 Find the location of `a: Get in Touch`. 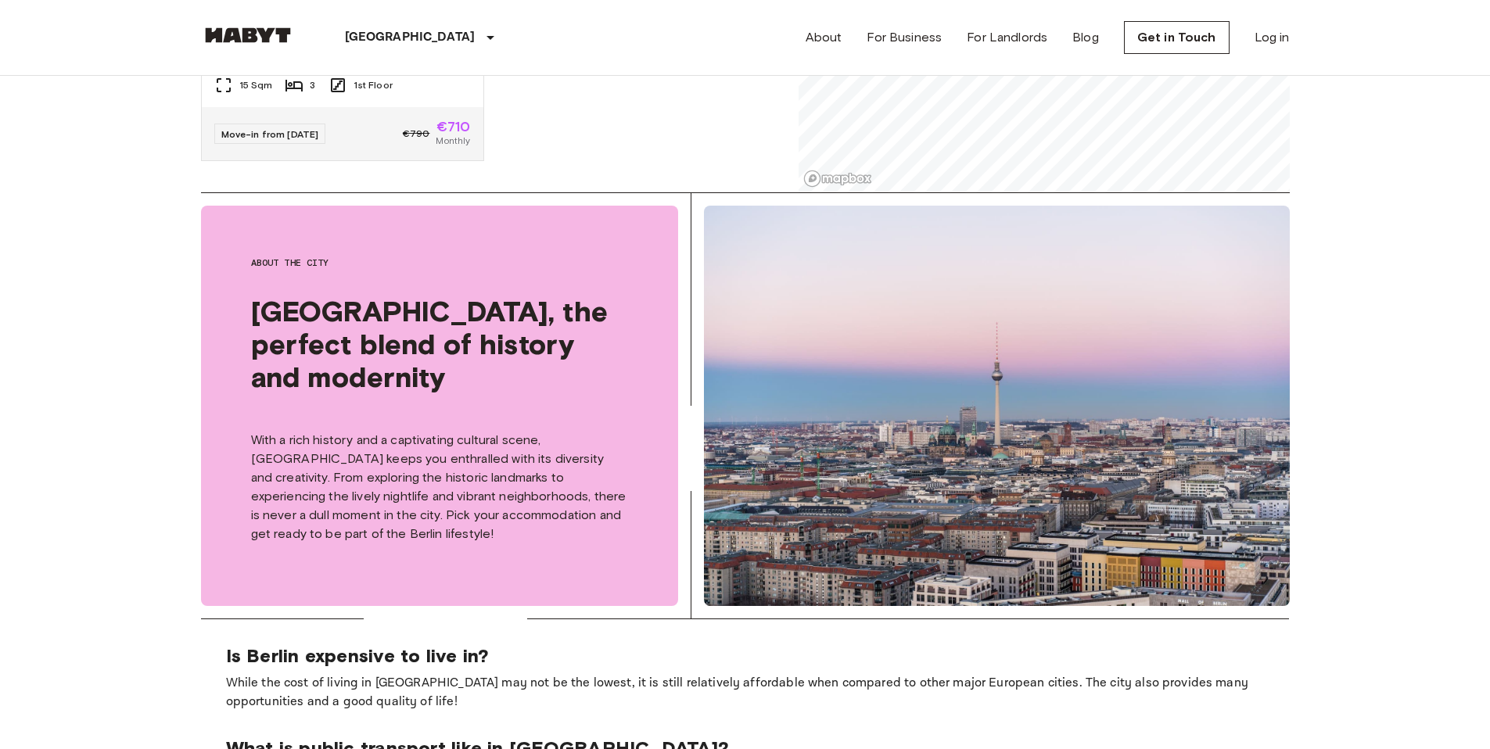

a: Get in Touch is located at coordinates (1176, 38).